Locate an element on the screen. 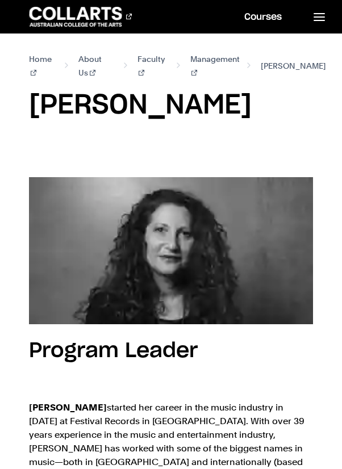 This screenshot has width=342, height=469. a: About Us is located at coordinates (95, 66).